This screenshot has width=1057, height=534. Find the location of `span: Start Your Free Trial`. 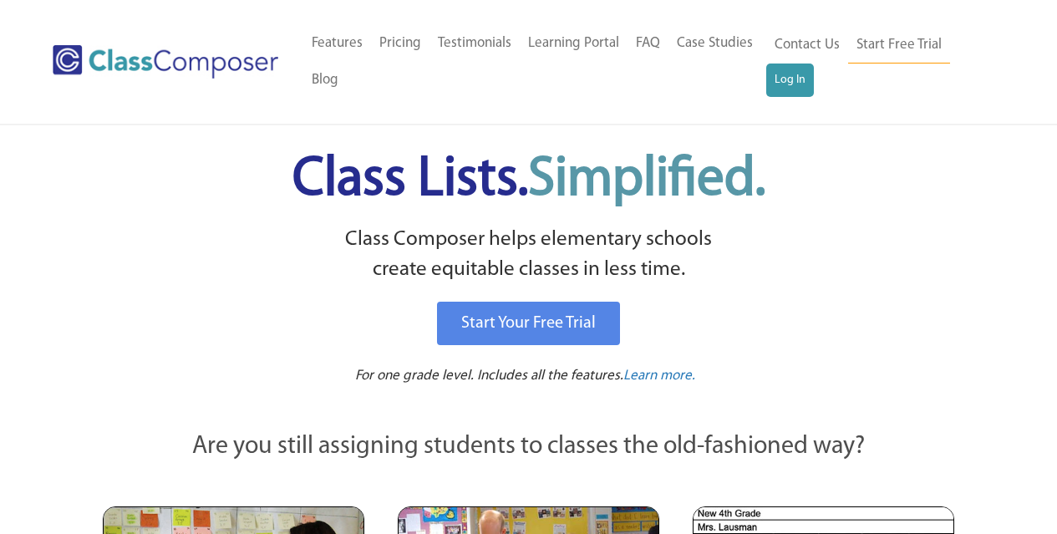

span: Start Your Free Trial is located at coordinates (528, 323).